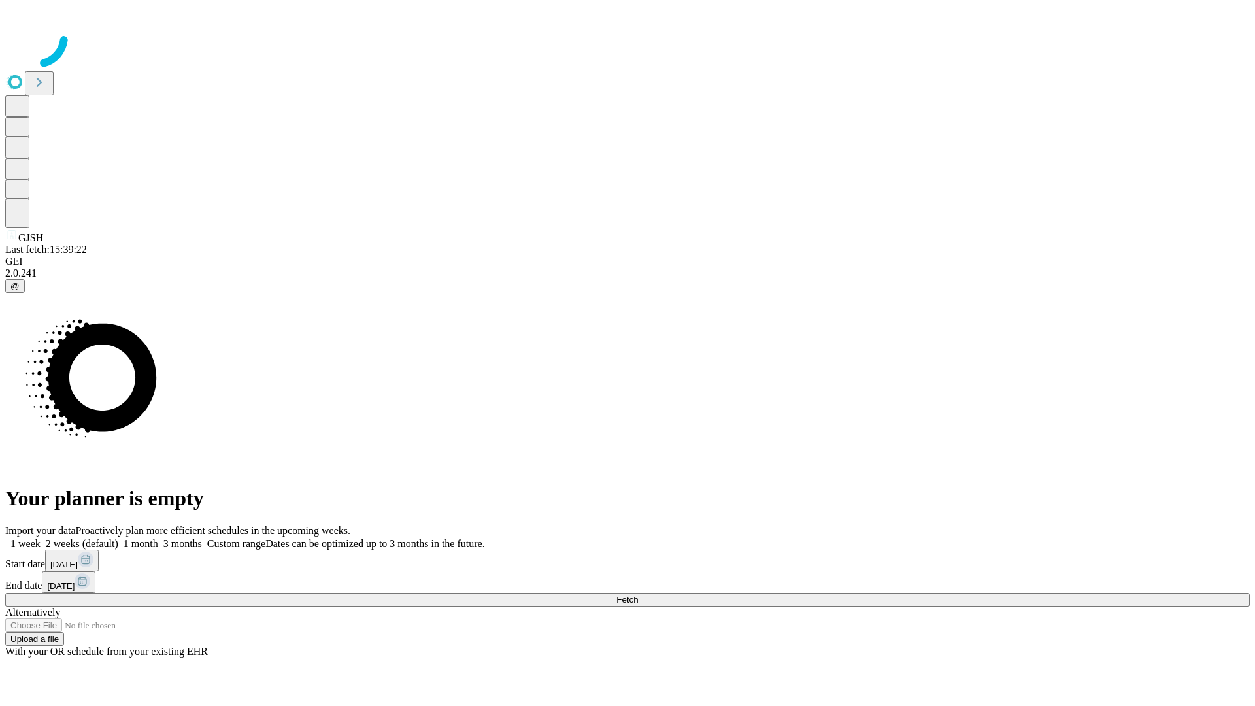  I want to click on button: Fetch, so click(628, 600).